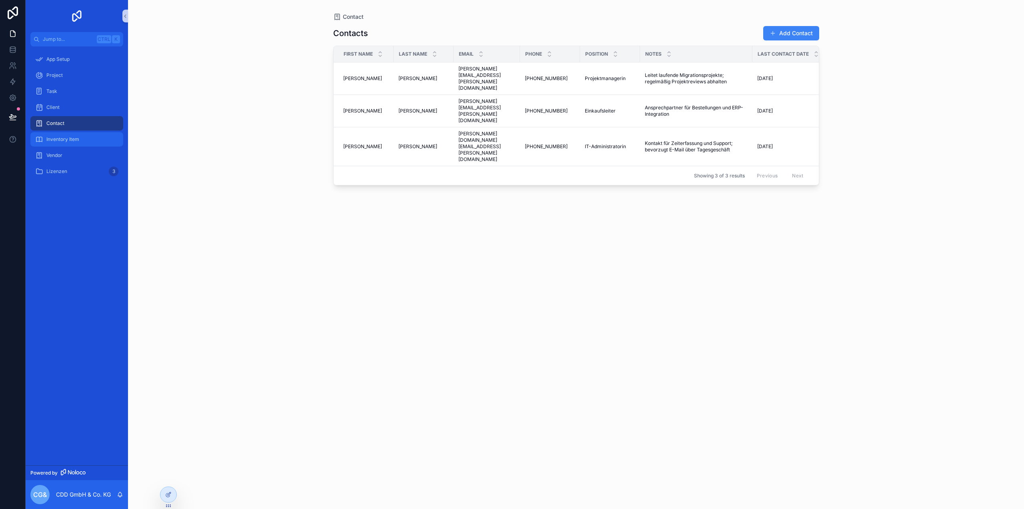 The height and width of the screenshot is (509, 1024). Describe the element at coordinates (610, 78) in the screenshot. I see `a: Projektmanagerin` at that location.